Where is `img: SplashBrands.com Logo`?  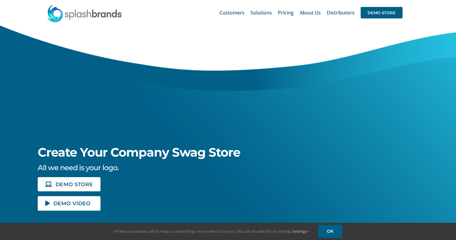
img: SplashBrands.com Logo is located at coordinates (84, 13).